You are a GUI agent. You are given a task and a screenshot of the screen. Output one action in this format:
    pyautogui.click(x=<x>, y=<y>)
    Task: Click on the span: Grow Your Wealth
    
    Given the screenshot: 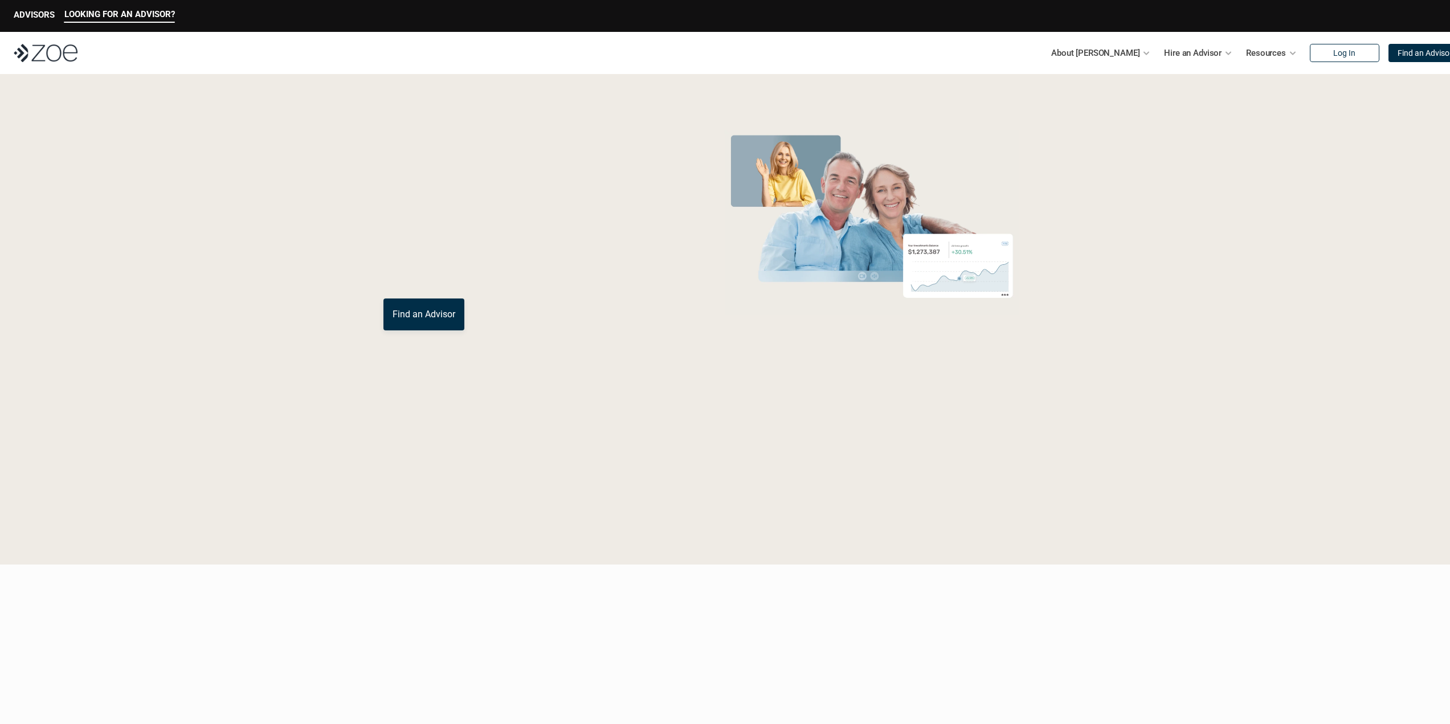 What is the action you would take?
    pyautogui.click(x=510, y=148)
    